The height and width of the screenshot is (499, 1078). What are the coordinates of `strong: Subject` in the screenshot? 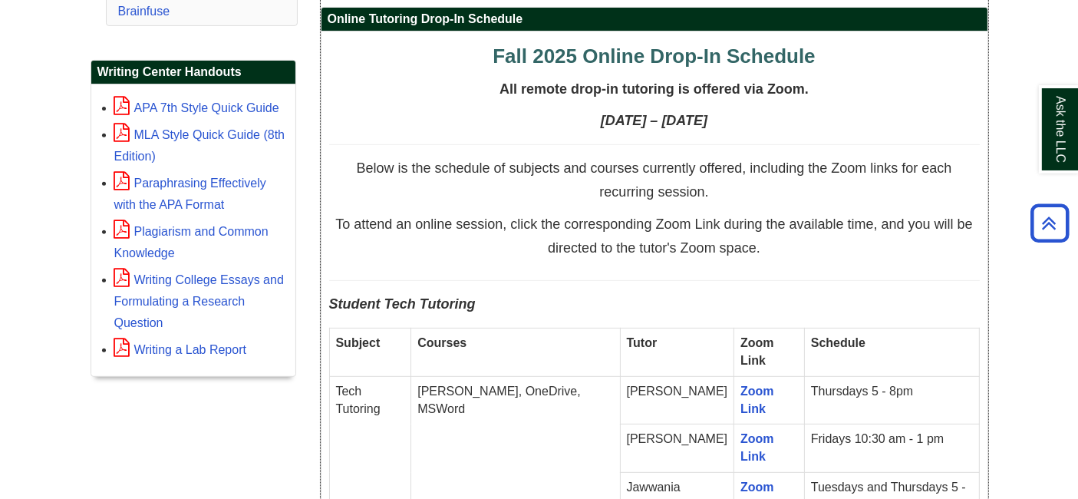 It's located at (358, 342).